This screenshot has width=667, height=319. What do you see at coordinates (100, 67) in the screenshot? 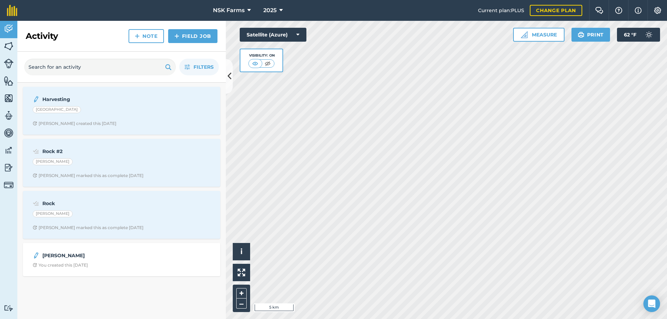
I see `input: Search for an activity` at bounding box center [100, 67].